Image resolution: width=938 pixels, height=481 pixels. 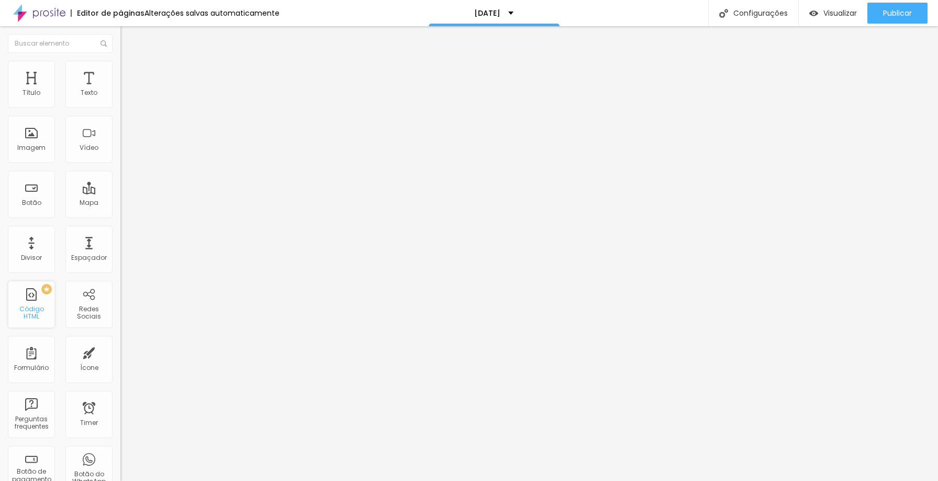 I want to click on div: Ícone, so click(x=89, y=367).